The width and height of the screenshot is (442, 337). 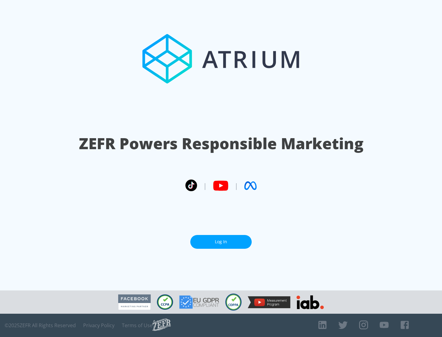 What do you see at coordinates (310, 302) in the screenshot?
I see `img: IAB` at bounding box center [310, 302].